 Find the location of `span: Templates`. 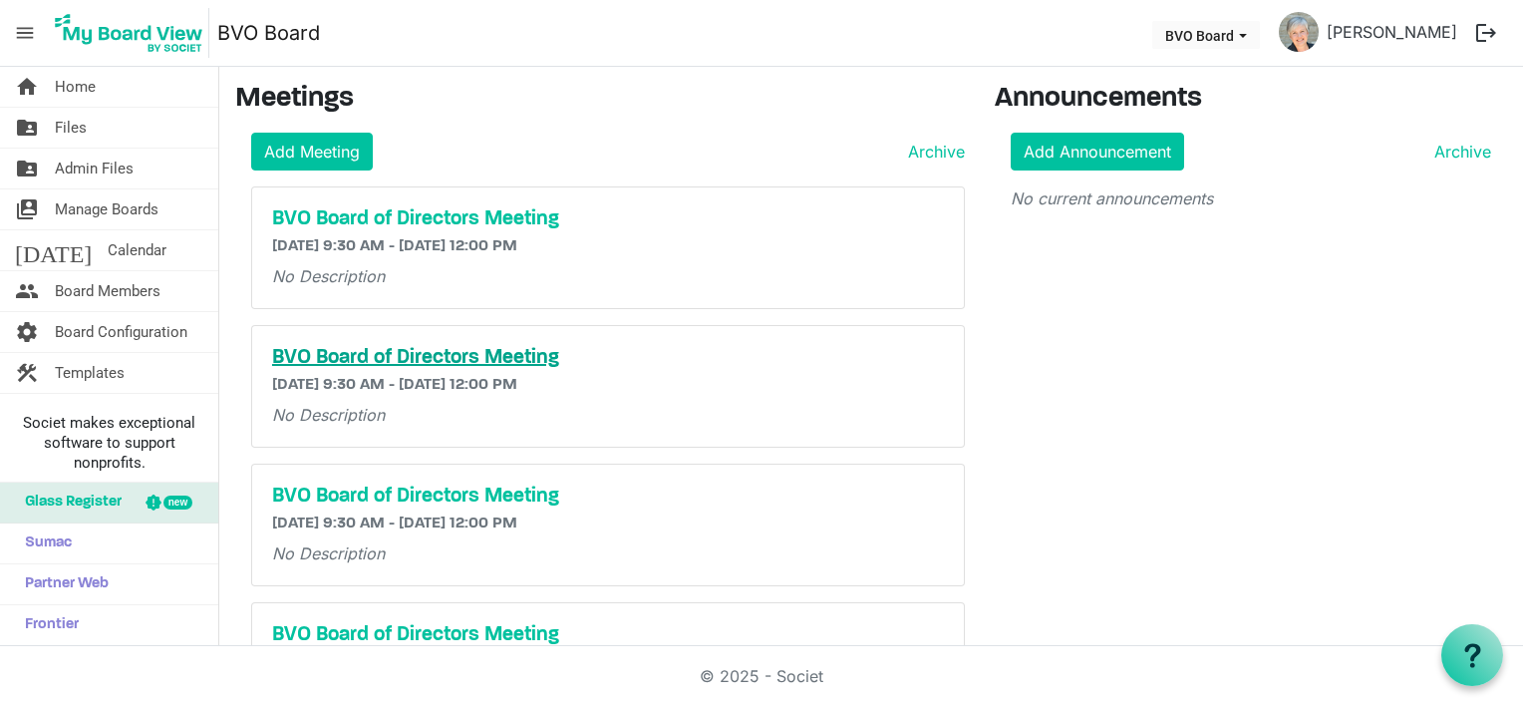

span: Templates is located at coordinates (90, 373).